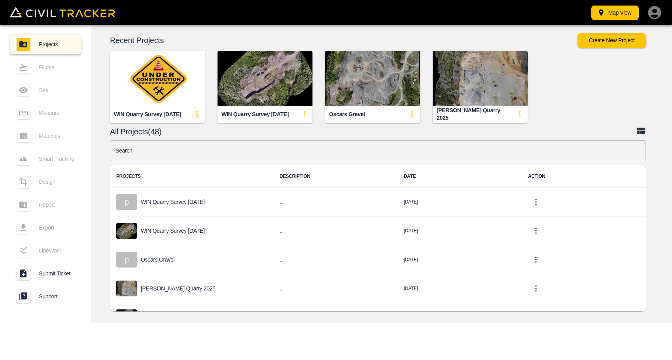  Describe the element at coordinates (265, 79) in the screenshot. I see `img: WIN Quarry Survey August 26 2025` at that location.